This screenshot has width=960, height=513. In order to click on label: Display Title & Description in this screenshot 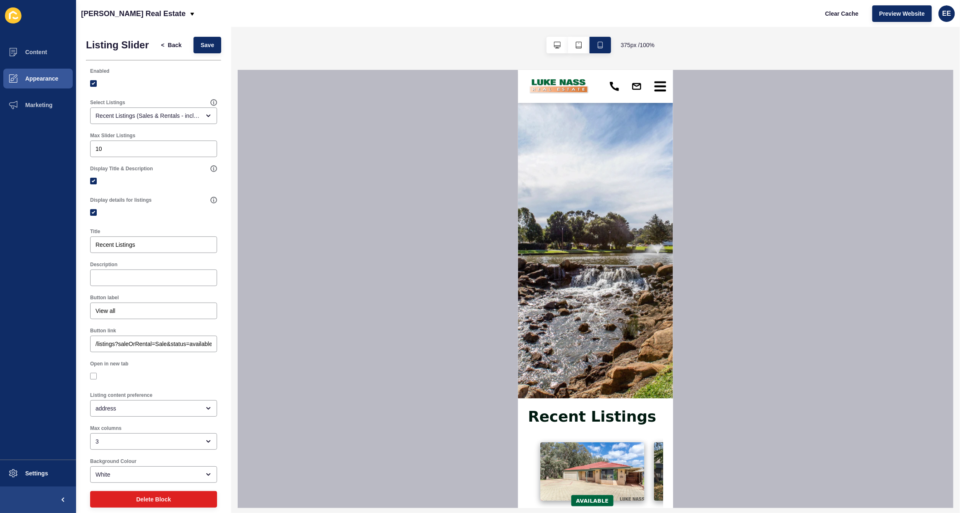, I will do `click(122, 169)`.